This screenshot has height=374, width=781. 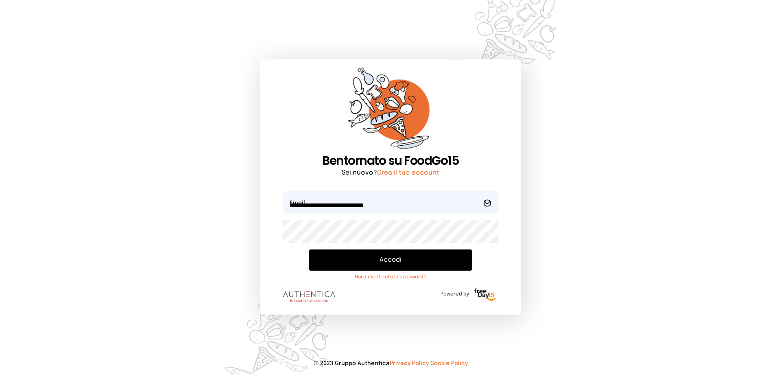 I want to click on a: Crea il tuo account, so click(x=408, y=172).